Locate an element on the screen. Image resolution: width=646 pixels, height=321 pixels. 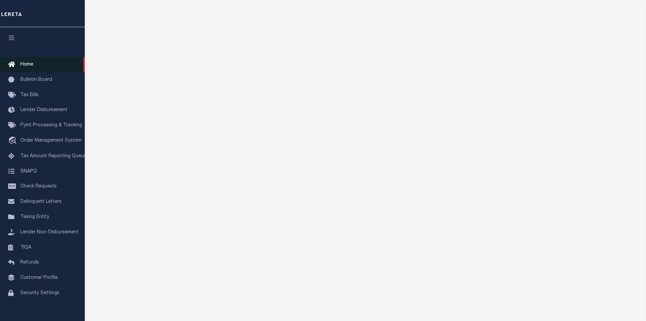
span: Home is located at coordinates (27, 64).